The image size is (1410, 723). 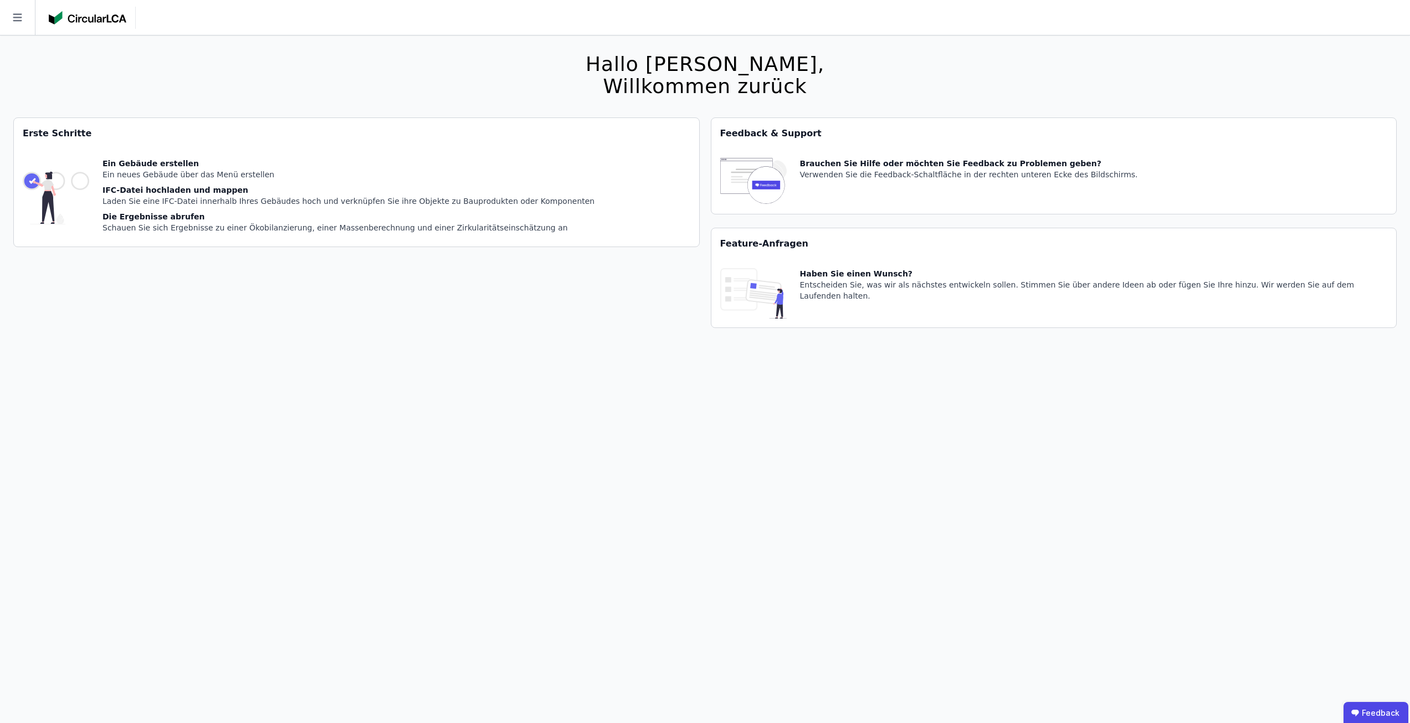 I want to click on div: Entscheiden Sie, was wir als nächstes entwickeln sollen. Stimmen Sie über andere Ideen ab oder fü..., so click(x=1094, y=290).